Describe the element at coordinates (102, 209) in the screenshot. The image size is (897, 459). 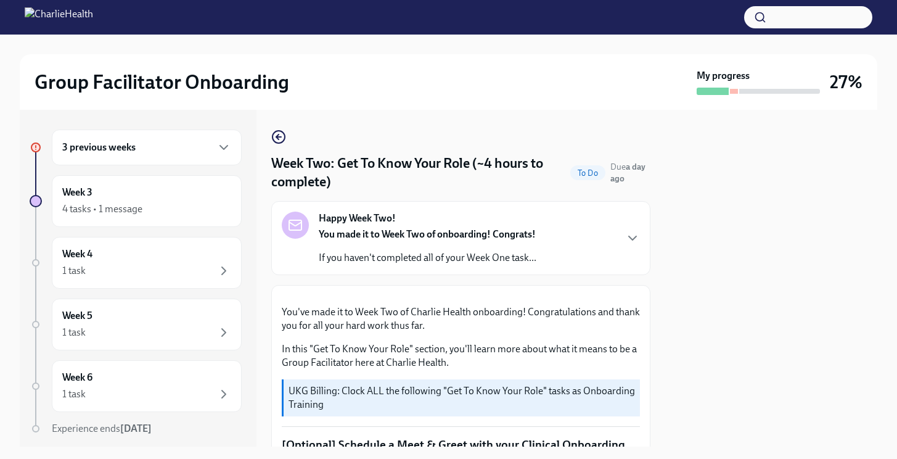
I see `div: 4 tasks • 1 message` at that location.